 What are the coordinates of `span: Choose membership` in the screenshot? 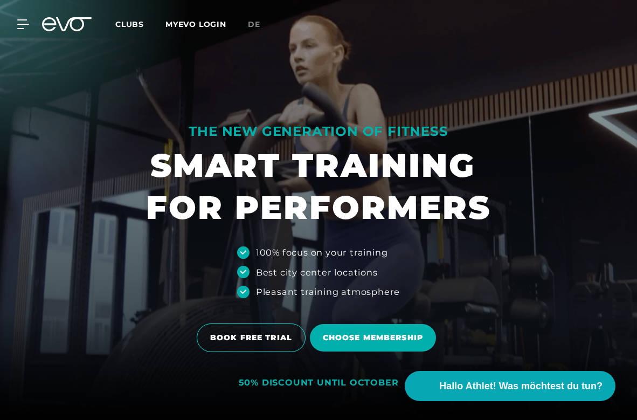 It's located at (373, 338).